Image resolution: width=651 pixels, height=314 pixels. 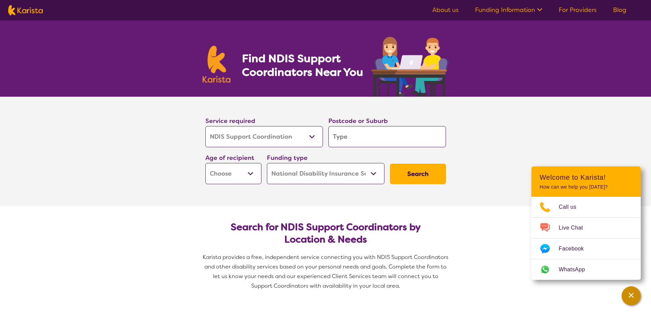 What do you see at coordinates (230, 158) in the screenshot?
I see `label: Age of recipient` at bounding box center [230, 158].